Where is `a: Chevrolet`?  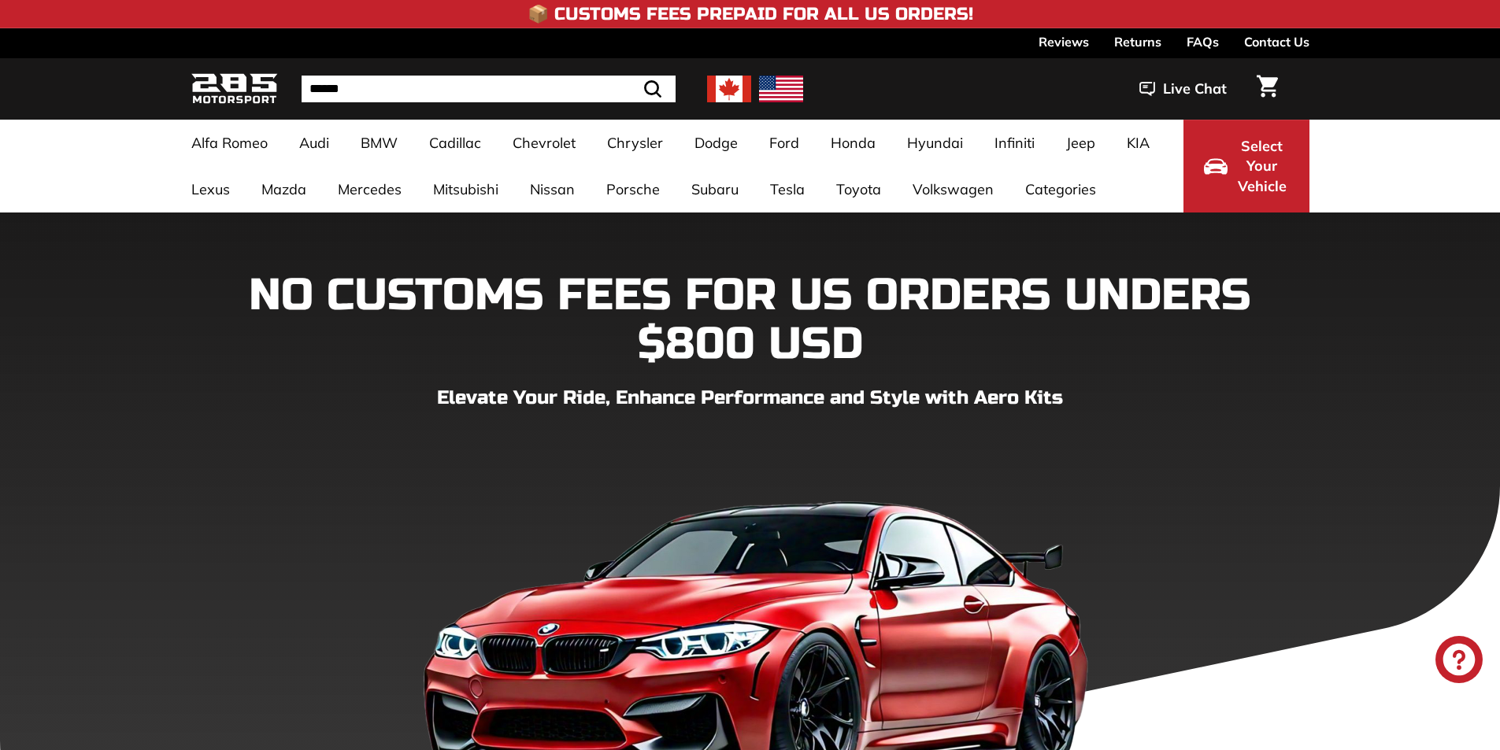
a: Chevrolet is located at coordinates (544, 143).